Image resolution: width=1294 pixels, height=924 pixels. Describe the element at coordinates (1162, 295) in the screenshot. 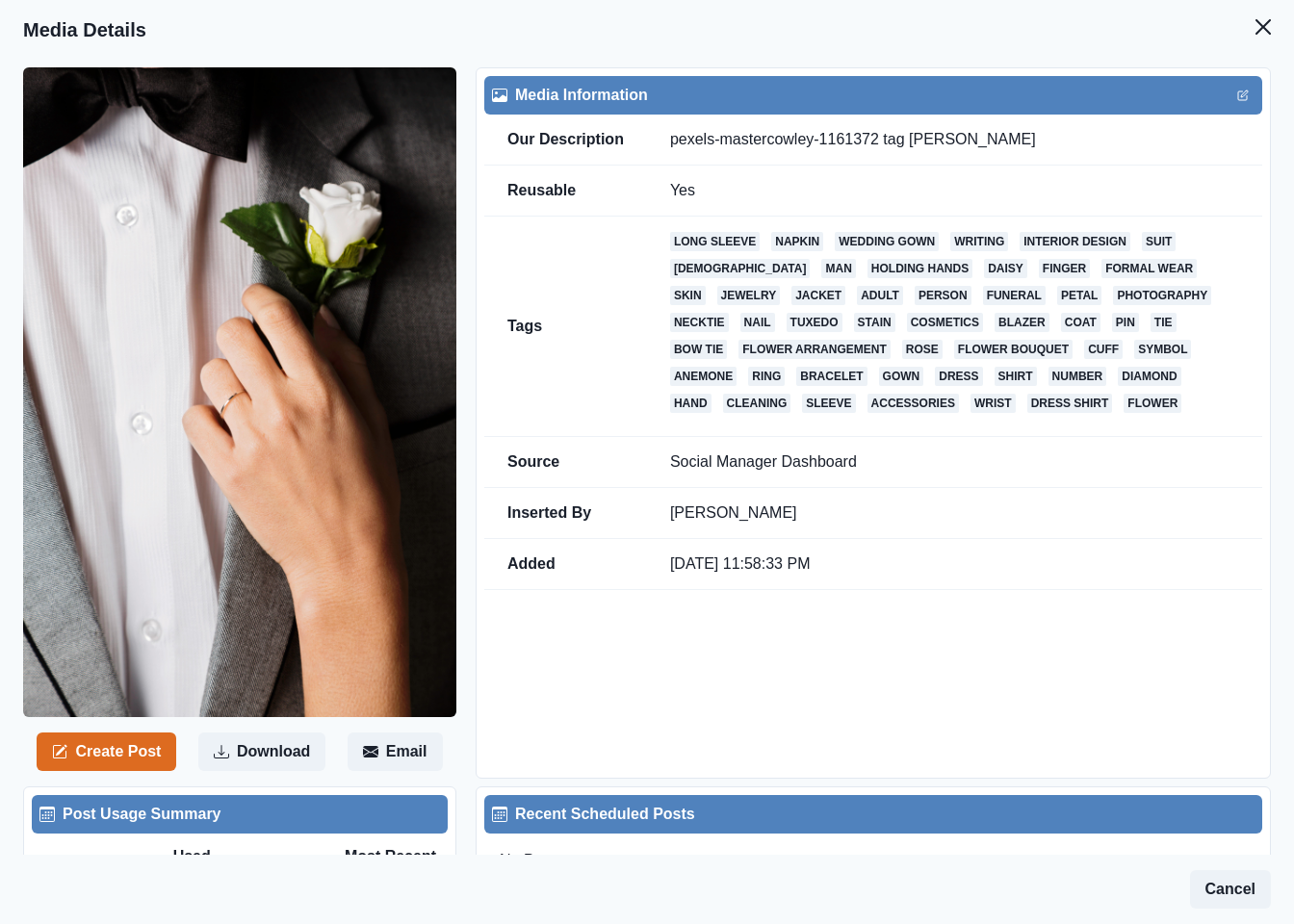

I see `a: photography` at that location.